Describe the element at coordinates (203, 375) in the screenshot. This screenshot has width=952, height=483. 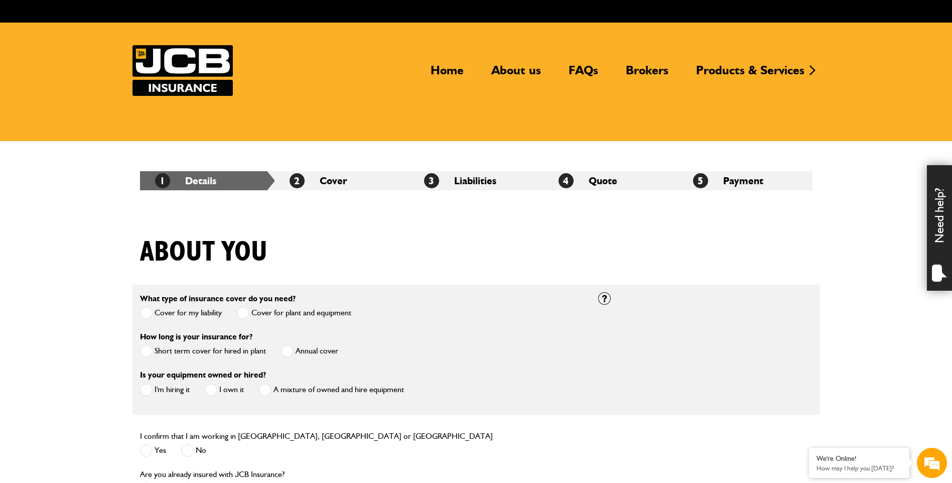
I see `label: Is your equipment owned or hired?` at that location.